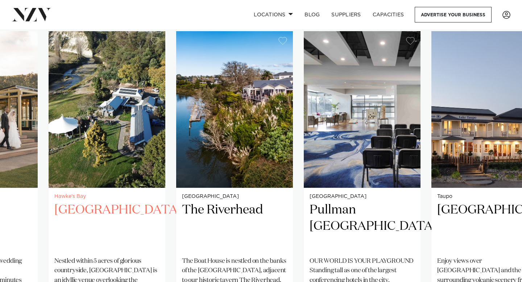  I want to click on a: Capacities, so click(388, 15).